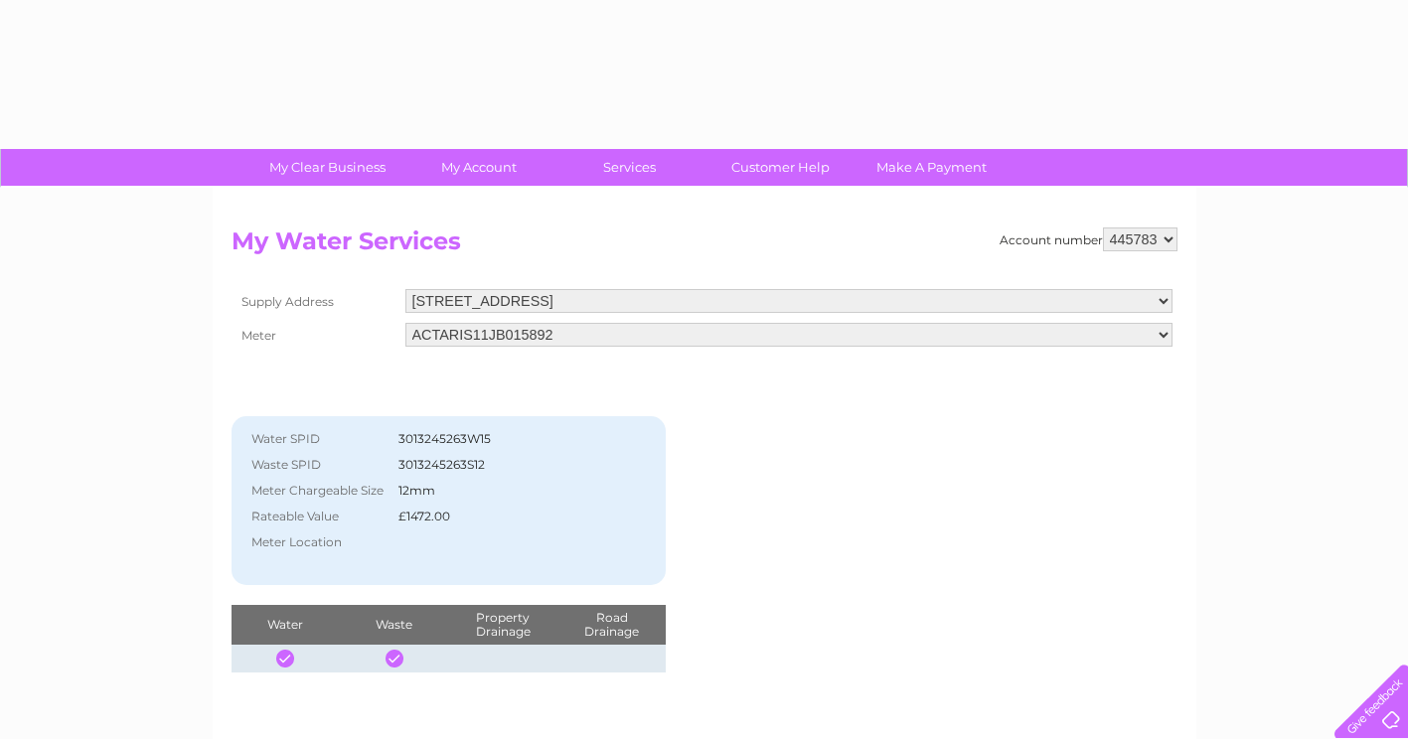  Describe the element at coordinates (317, 465) in the screenshot. I see `th: Waste SPID` at that location.